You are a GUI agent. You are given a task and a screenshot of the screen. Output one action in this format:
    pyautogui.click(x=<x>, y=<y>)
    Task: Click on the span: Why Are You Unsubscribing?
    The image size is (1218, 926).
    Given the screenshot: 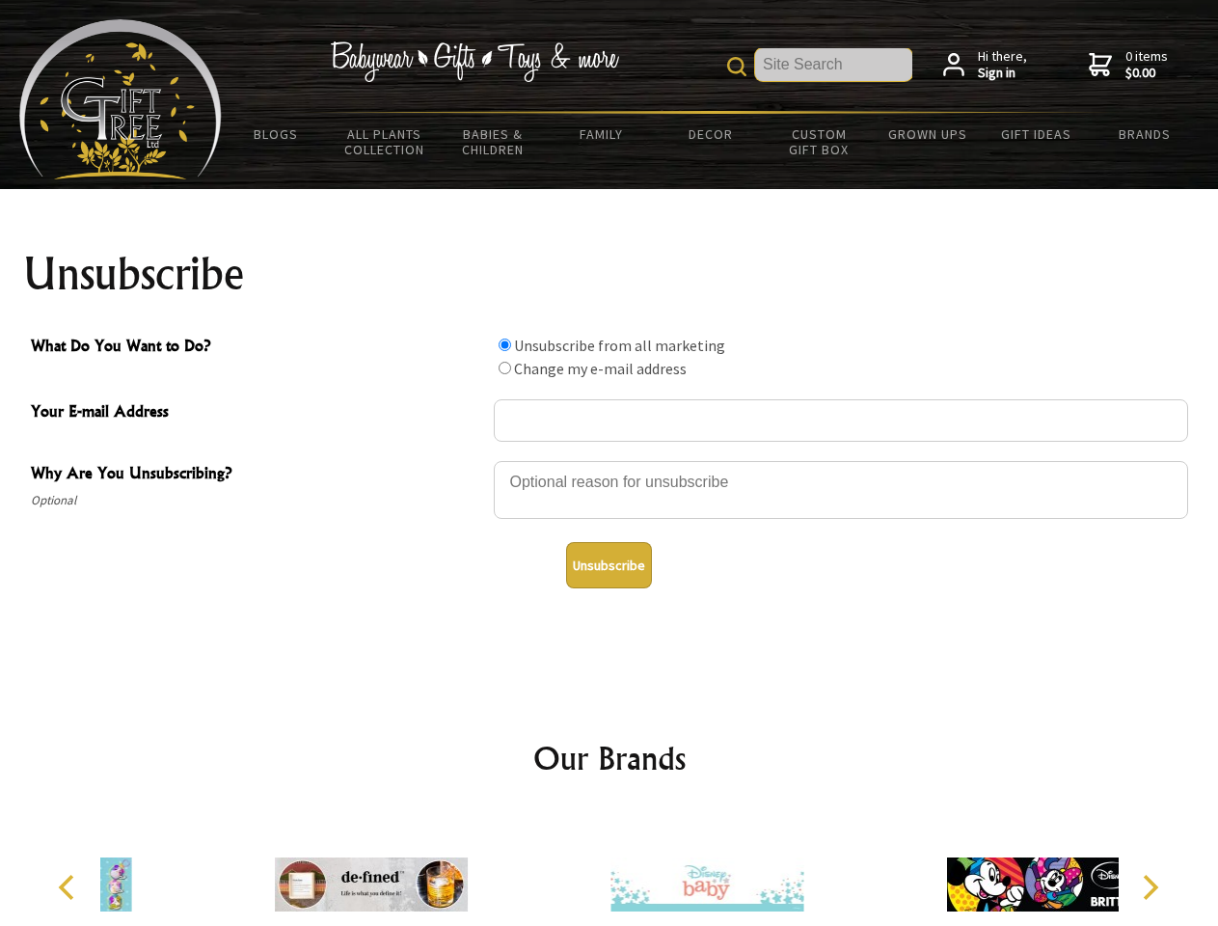 What is the action you would take?
    pyautogui.click(x=257, y=474)
    